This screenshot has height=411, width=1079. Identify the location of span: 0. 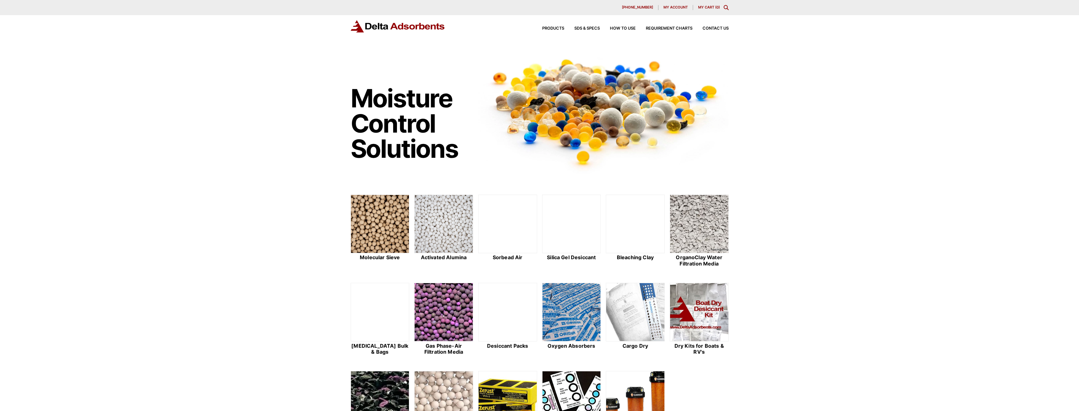
(717, 7).